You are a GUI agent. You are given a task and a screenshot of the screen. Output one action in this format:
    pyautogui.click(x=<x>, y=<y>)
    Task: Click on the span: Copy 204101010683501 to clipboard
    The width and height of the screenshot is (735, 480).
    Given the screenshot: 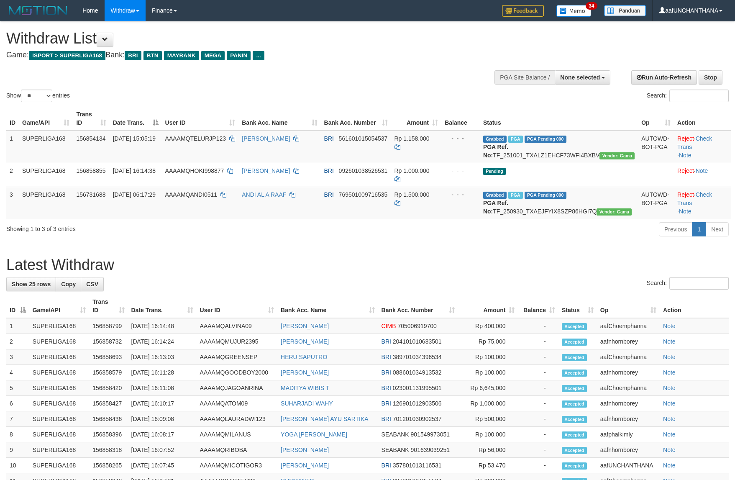 What is the action you would take?
    pyautogui.click(x=417, y=341)
    